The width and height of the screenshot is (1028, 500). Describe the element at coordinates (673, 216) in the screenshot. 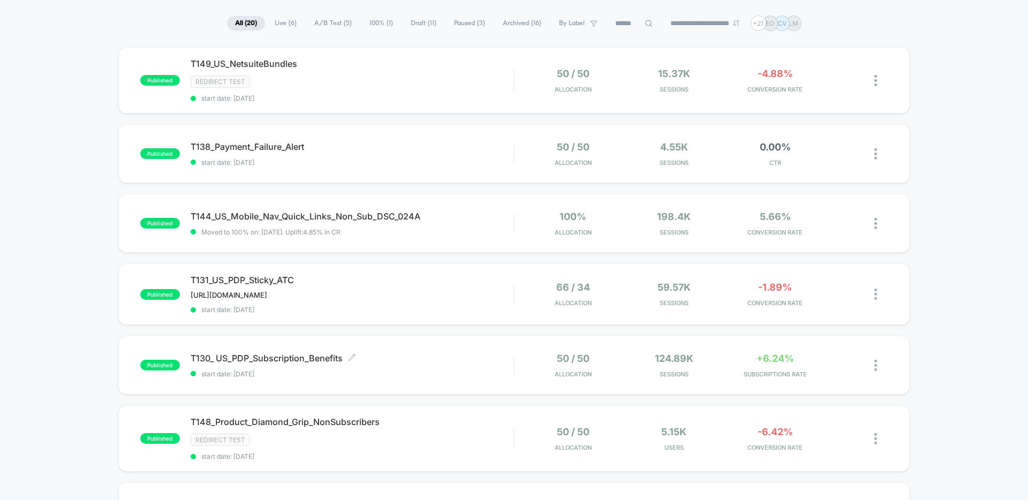

I see `span: 198.4k` at that location.